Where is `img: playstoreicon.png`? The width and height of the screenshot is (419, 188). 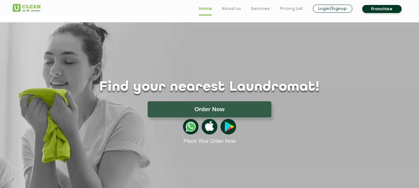 img: playstoreicon.png is located at coordinates (228, 127).